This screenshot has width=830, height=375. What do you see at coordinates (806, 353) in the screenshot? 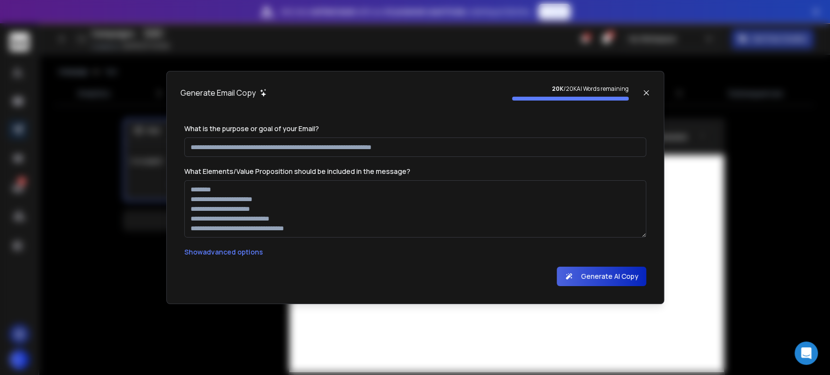
I see `div: Open Intercom Messenger` at bounding box center [806, 353].